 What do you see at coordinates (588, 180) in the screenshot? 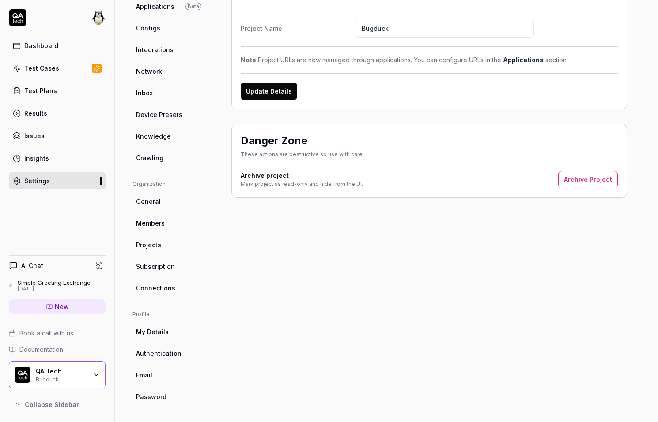
I see `button: Archive Project` at bounding box center [588, 180].